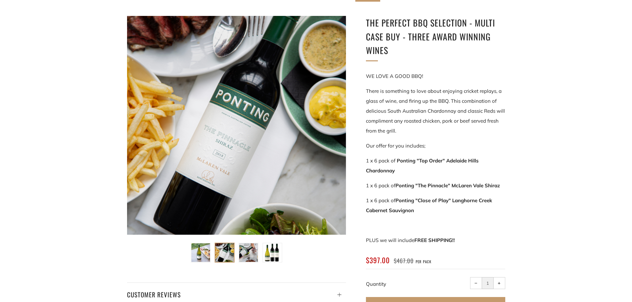  I want to click on p: Our offer for you includes;, so click(436, 146).